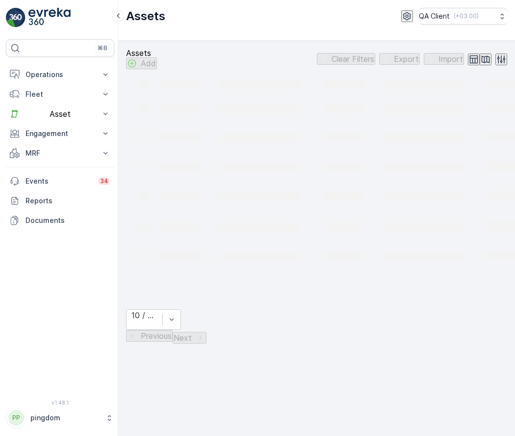 The image size is (515, 436). What do you see at coordinates (60, 114) in the screenshot?
I see `button: Asset` at bounding box center [60, 114].